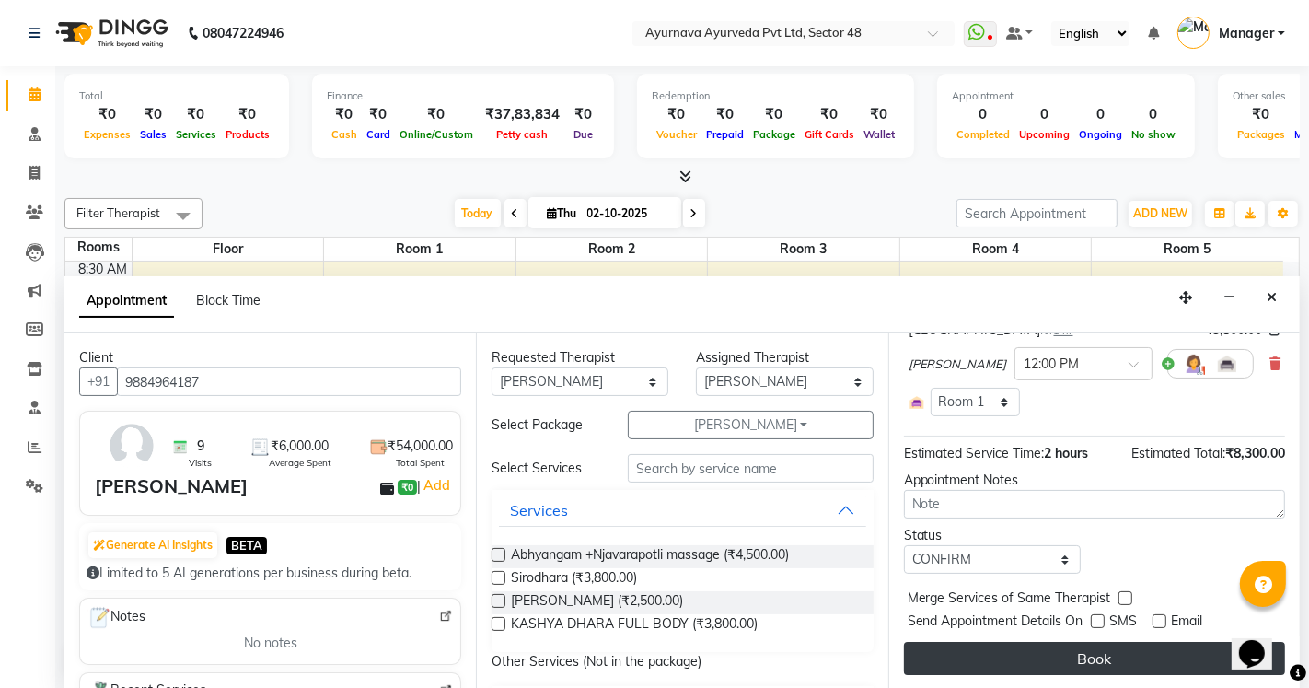  I want to click on span: Petty cash, so click(523, 134).